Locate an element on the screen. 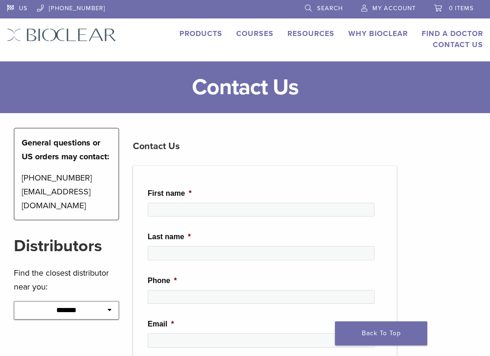  h3: Contact Us is located at coordinates (265, 146).